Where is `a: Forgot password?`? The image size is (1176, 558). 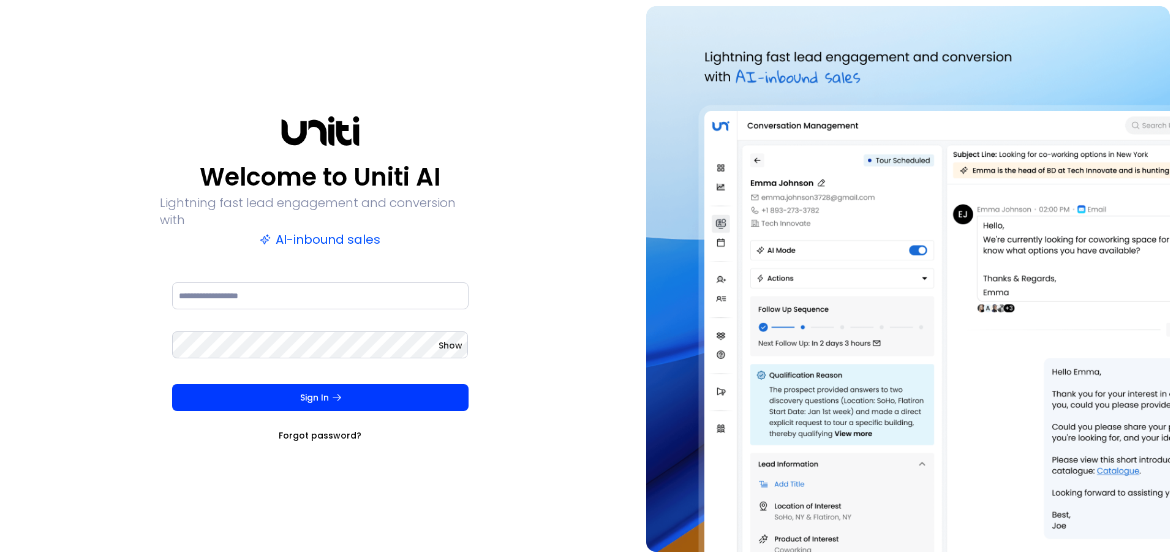 a: Forgot password? is located at coordinates (320, 435).